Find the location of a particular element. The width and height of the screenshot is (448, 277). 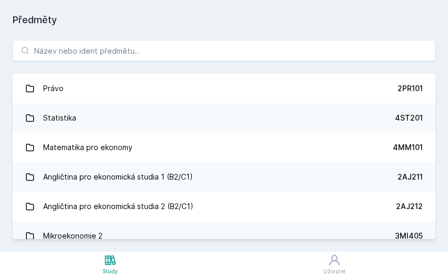

a: Statistika 4ST201 is located at coordinates (224, 118).